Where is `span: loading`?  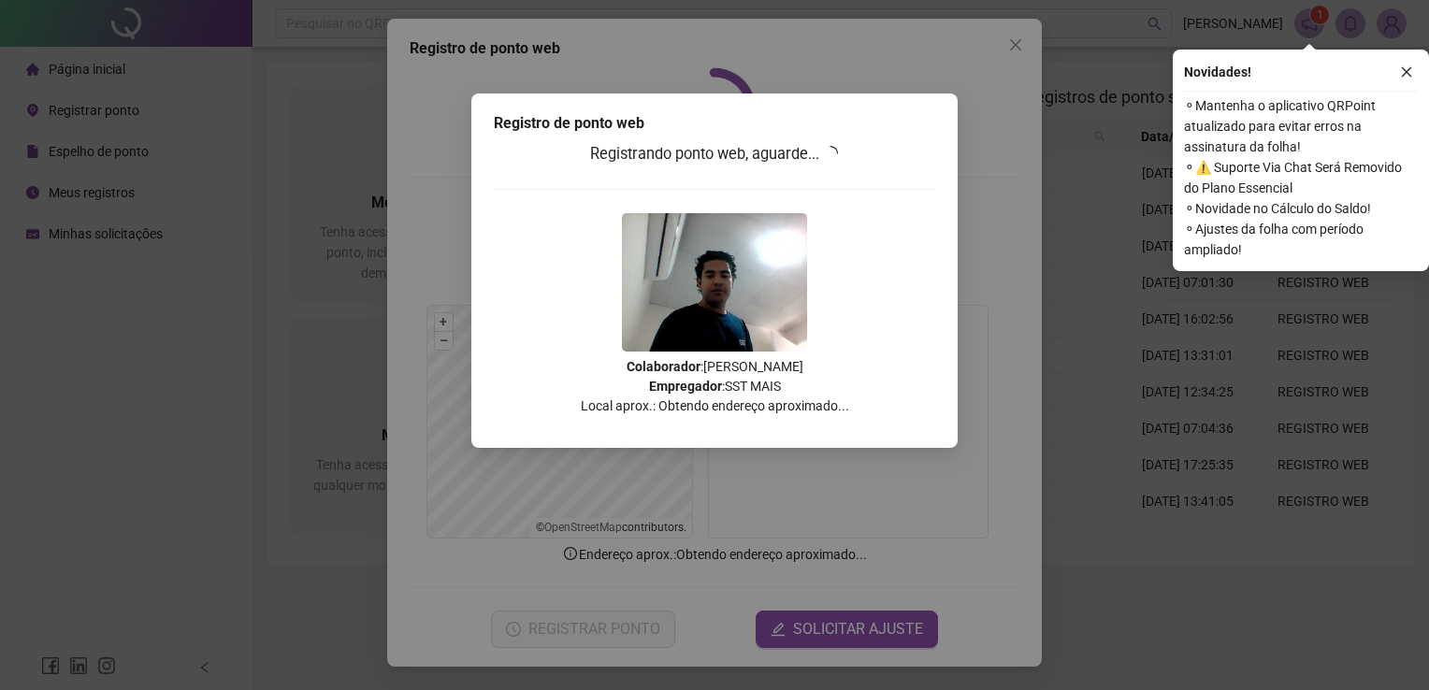 span: loading is located at coordinates (830, 153).